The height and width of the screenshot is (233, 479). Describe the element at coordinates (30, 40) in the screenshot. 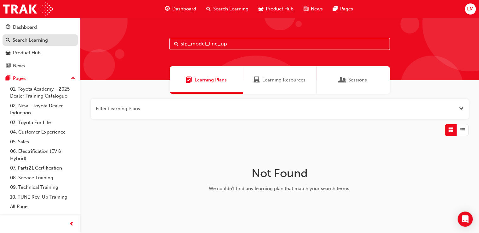

I see `div: Search Learning` at that location.